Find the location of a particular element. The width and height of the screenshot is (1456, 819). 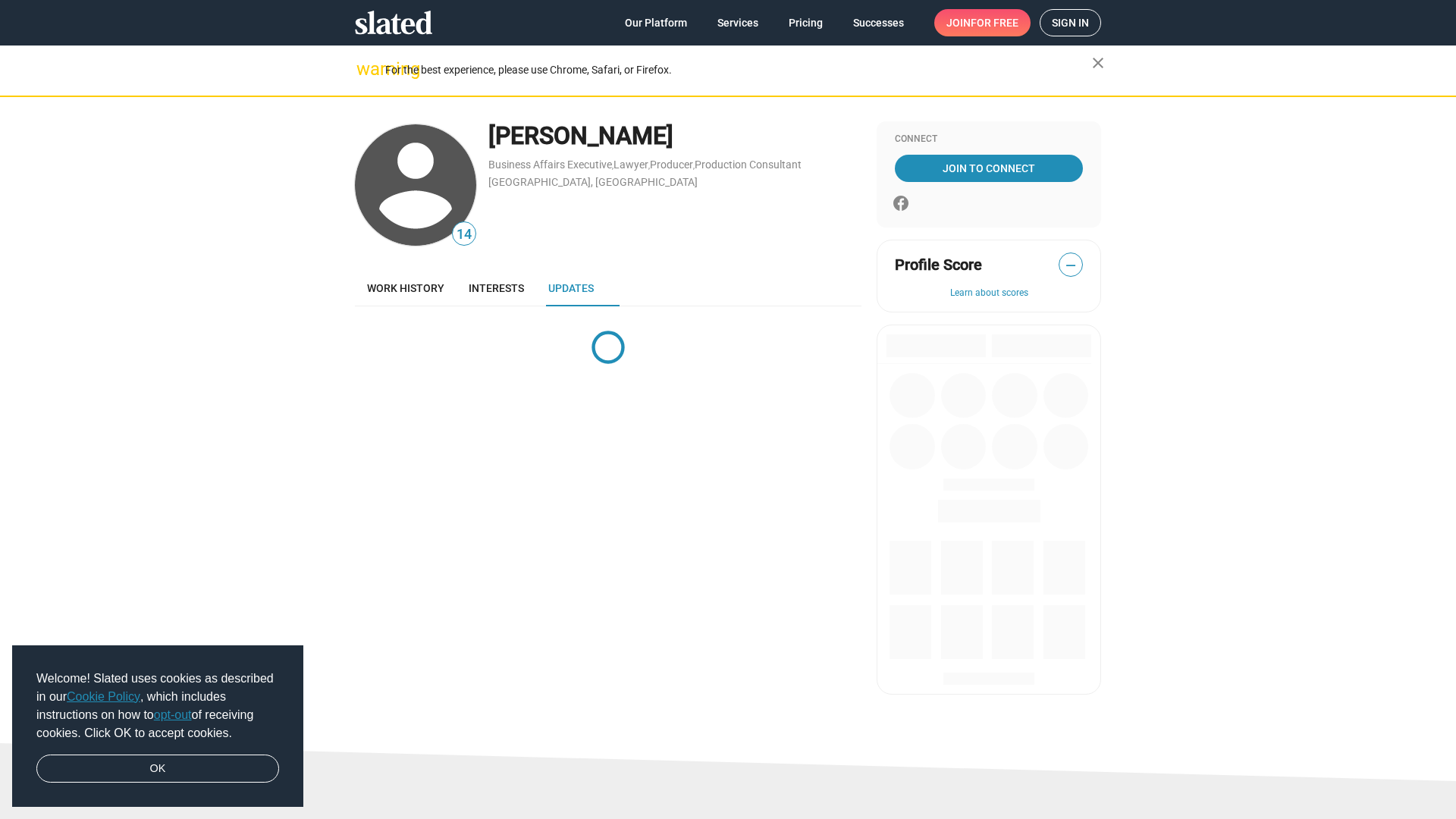

span: Services is located at coordinates (737, 23).